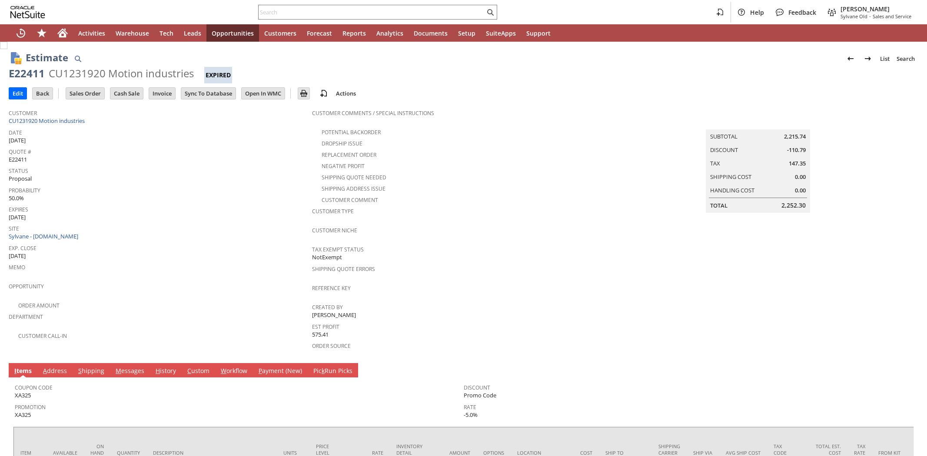 This screenshot has width=927, height=456. Describe the element at coordinates (280, 33) in the screenshot. I see `span: Customers` at that location.